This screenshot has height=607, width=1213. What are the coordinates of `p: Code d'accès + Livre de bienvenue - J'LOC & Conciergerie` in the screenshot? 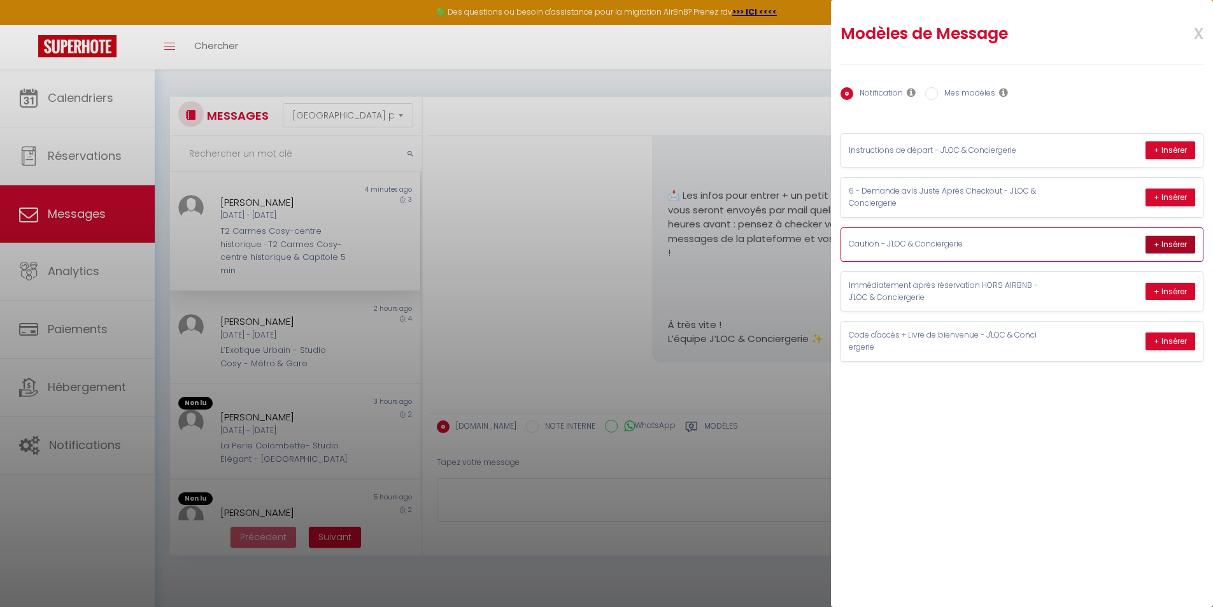 It's located at (944, 341).